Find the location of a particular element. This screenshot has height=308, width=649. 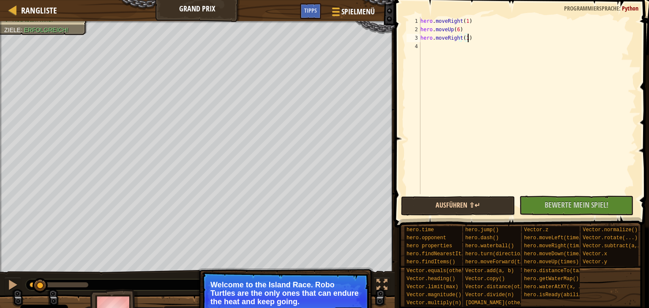

span: Vector.subtract(a, b) is located at coordinates (614, 246).